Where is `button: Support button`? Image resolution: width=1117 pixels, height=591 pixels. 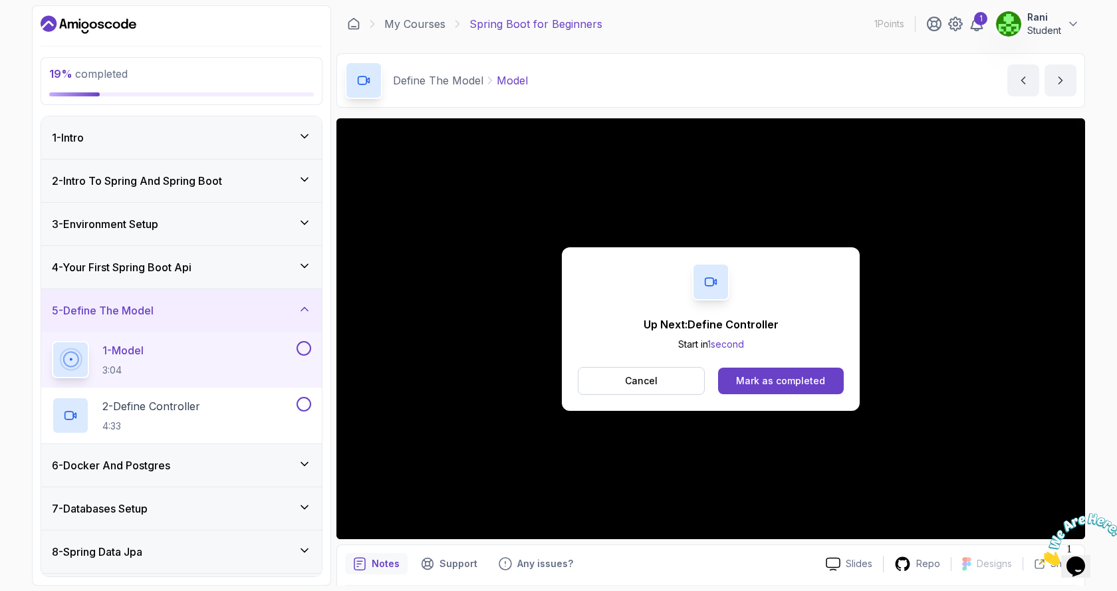 button: Support button is located at coordinates (449, 564).